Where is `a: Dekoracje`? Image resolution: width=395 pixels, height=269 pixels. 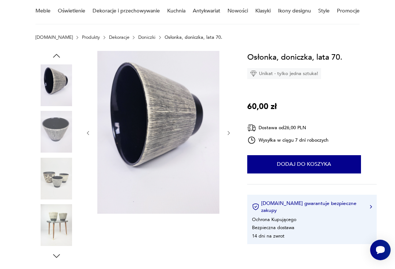 a: Dekoracje is located at coordinates (119, 37).